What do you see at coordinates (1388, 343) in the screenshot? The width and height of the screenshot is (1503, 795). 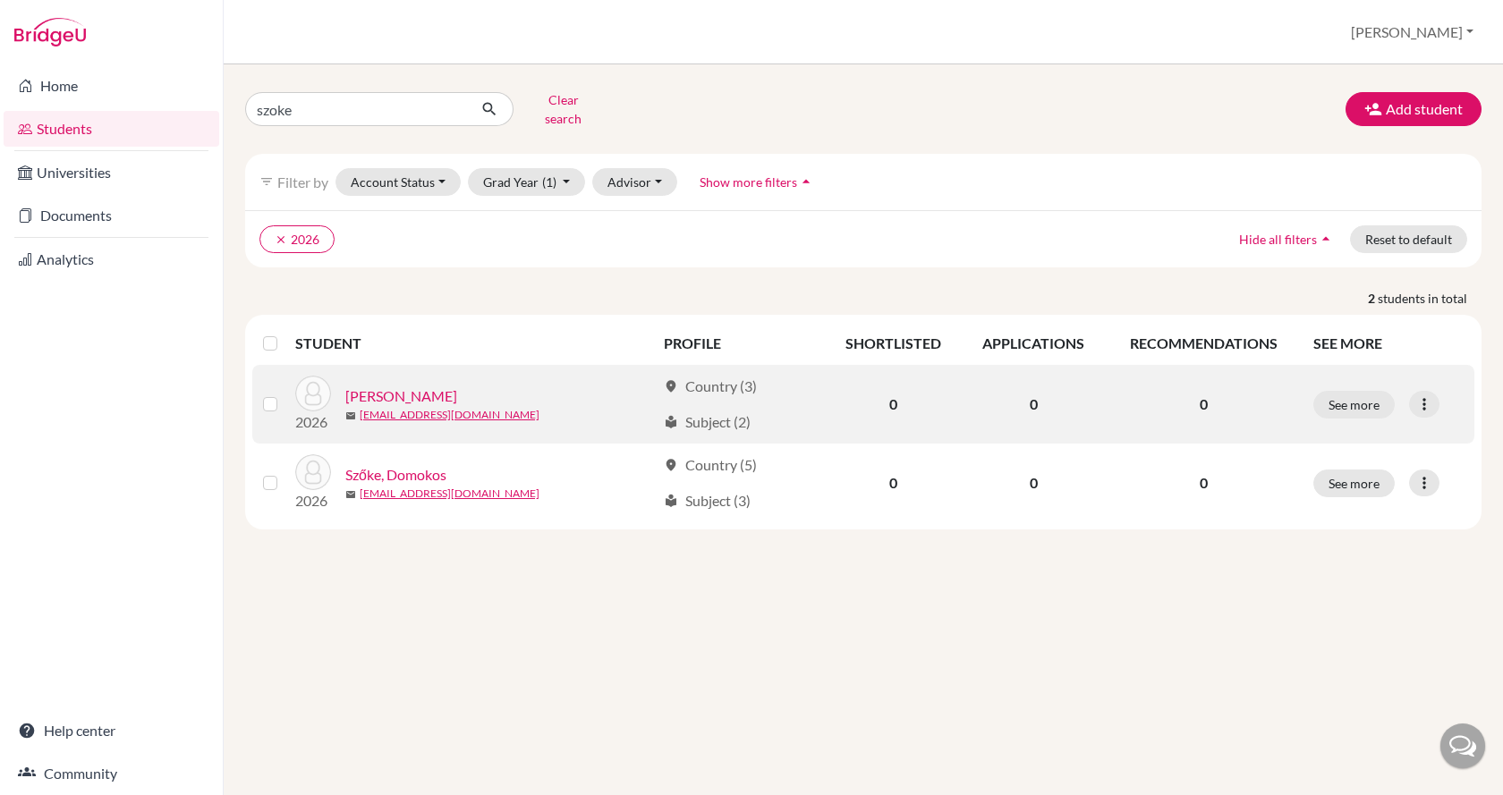 I see `th: SEE MORE` at bounding box center [1388, 343].